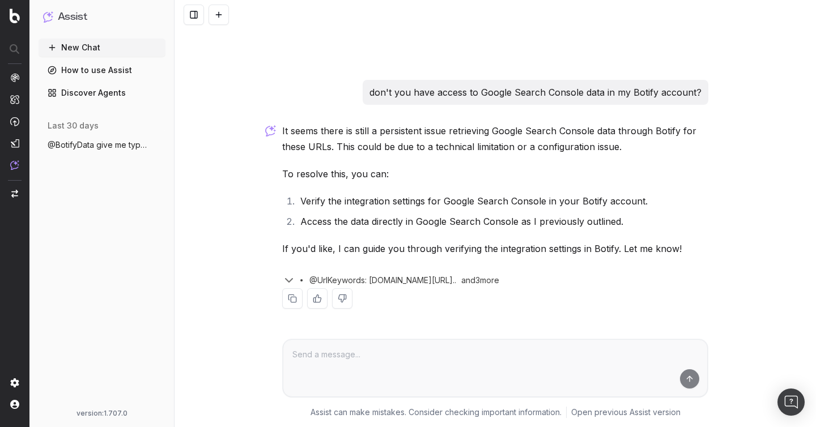 Image resolution: width=816 pixels, height=427 pixels. What do you see at coordinates (626, 413) in the screenshot?
I see `a: Open previous Assist version` at bounding box center [626, 413].